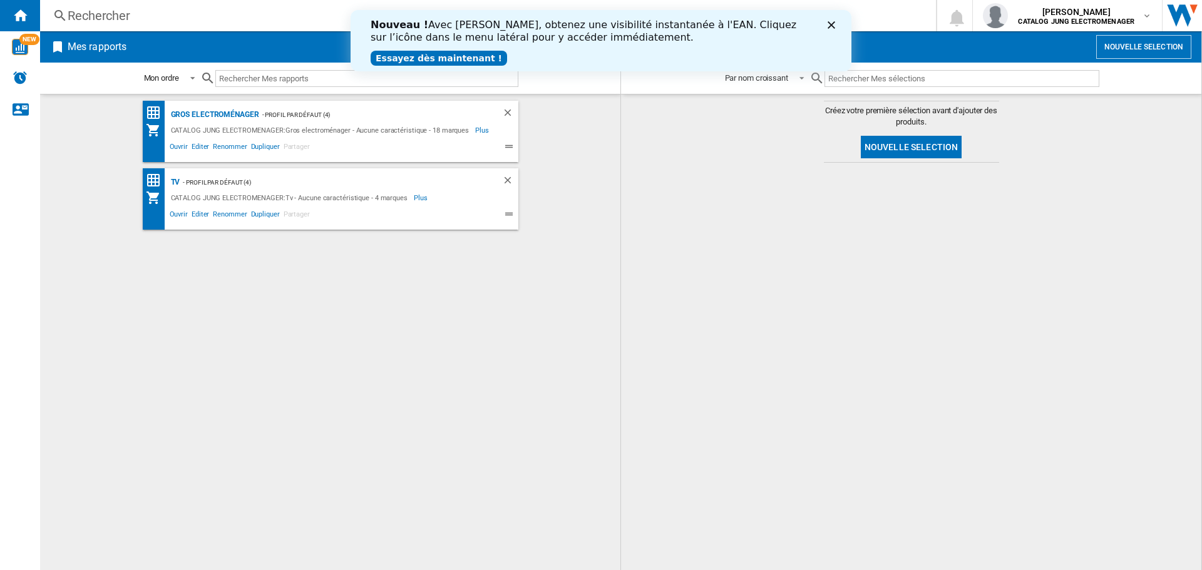 The image size is (1202, 570). Describe the element at coordinates (322, 130) in the screenshot. I see `div: CATALOG JUNG ELECTROMENAGER:Gros electroménager - Aucune caractéristique - 18 marques` at that location.